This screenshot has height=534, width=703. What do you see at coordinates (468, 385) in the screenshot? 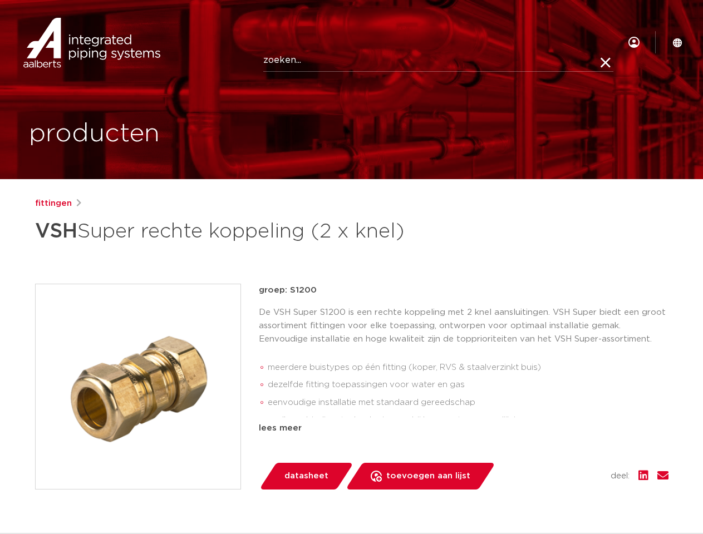
I see `li: dezelfde fitting toepassingen voor water en gas` at bounding box center [468, 385].